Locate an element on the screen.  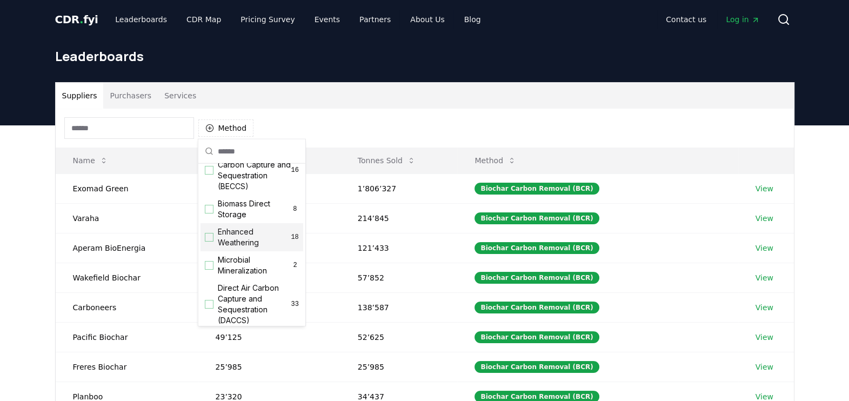
td: 214’845 is located at coordinates (399, 218).